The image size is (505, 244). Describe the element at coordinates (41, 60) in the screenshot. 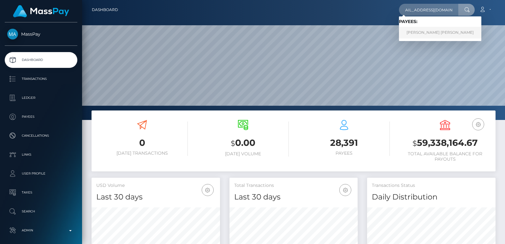

I see `p: Dashboard` at that location.